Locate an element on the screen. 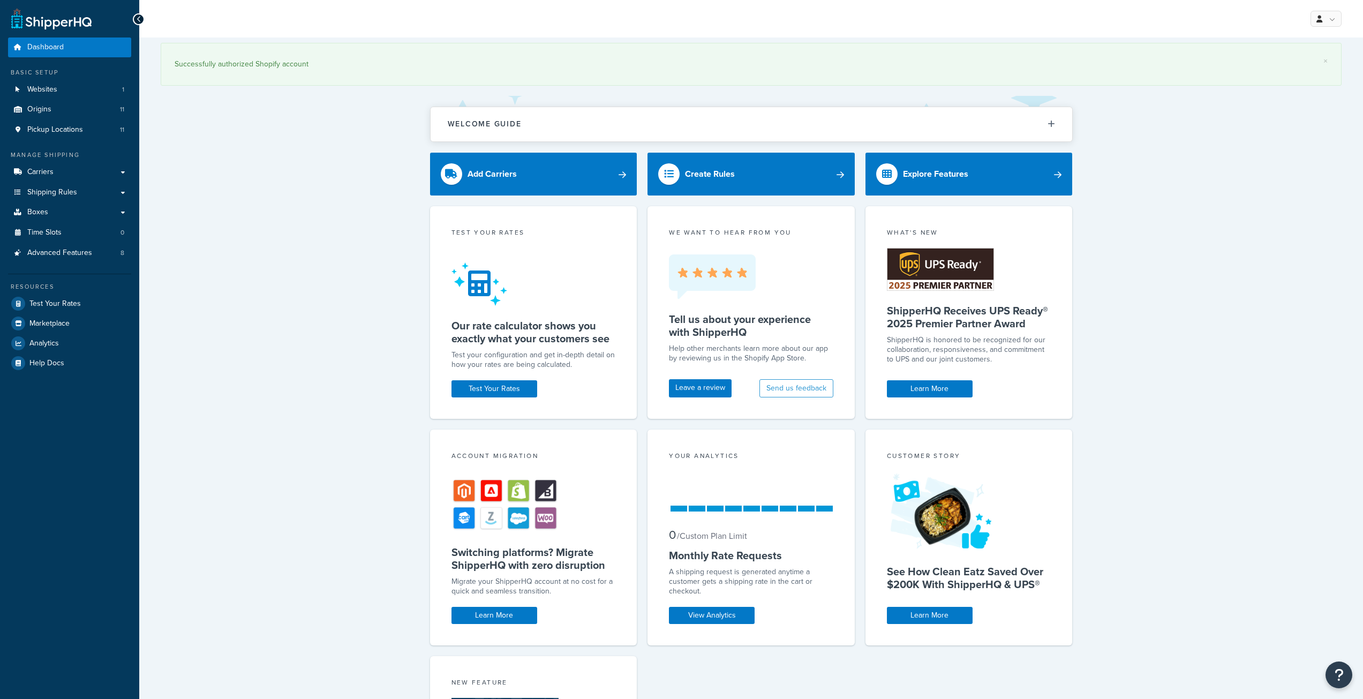  span: Dashboard is located at coordinates (46, 47).